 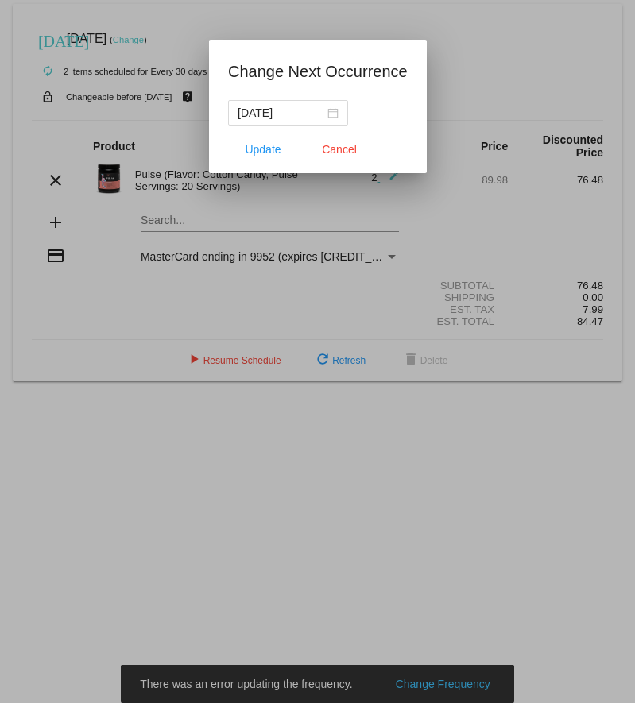 I want to click on button: Update, so click(x=263, y=149).